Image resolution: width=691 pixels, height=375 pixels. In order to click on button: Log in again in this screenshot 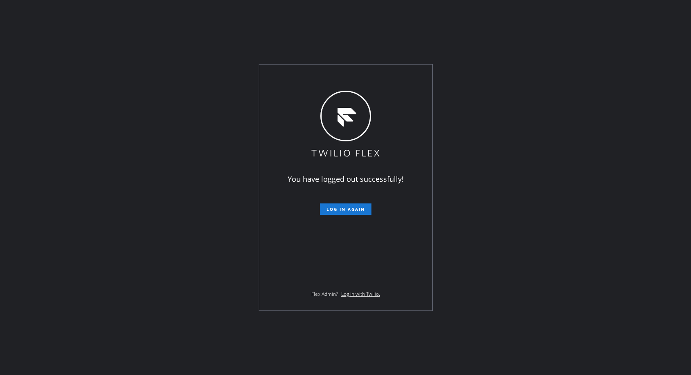, I will do `click(346, 209)`.